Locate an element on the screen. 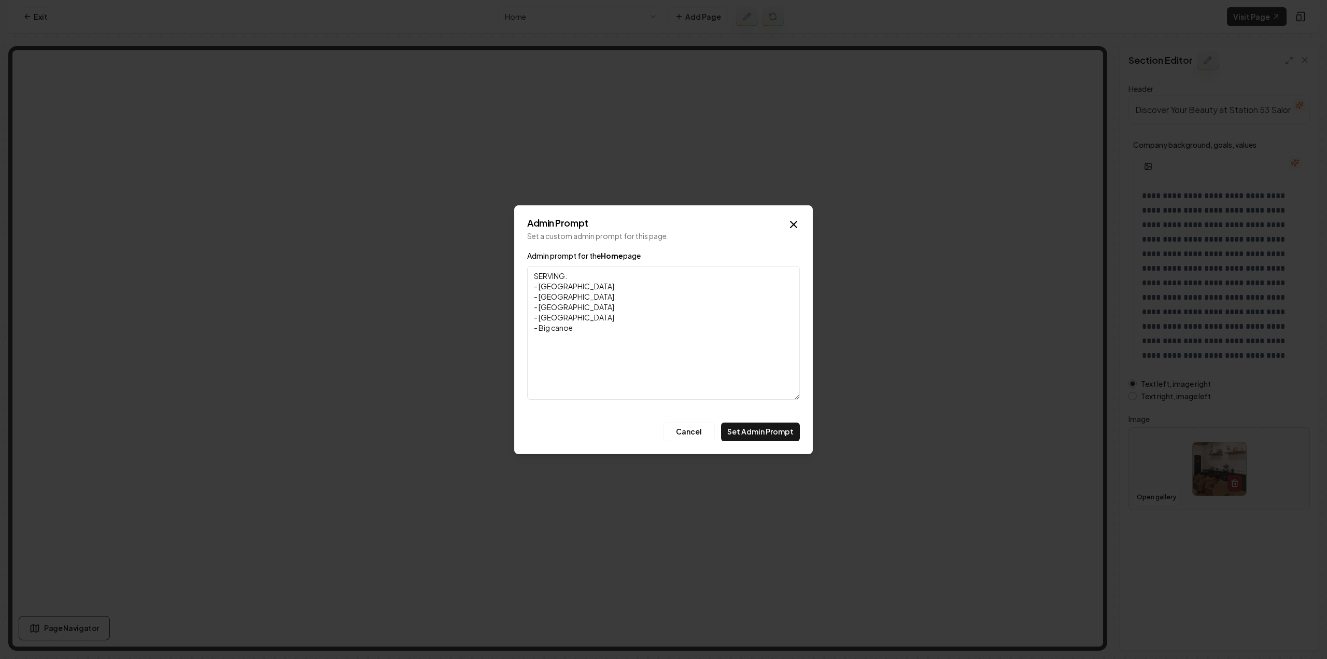 This screenshot has height=659, width=1327. span: Home is located at coordinates (612, 256).